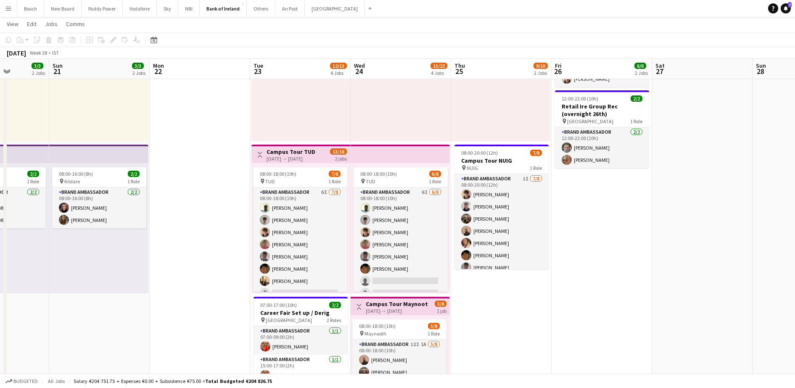  Describe the element at coordinates (173, 381) in the screenshot. I see `div: Salary €204 751.75 + Expenses €0.00 + Subsistence €75.00 =` at that location.